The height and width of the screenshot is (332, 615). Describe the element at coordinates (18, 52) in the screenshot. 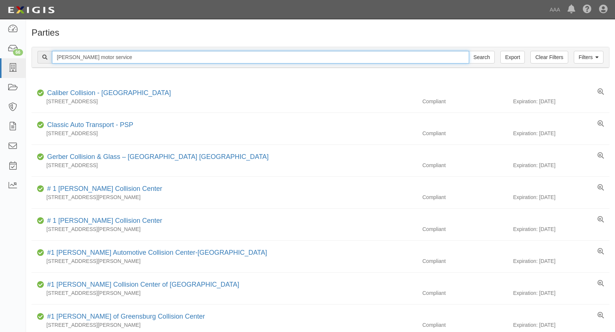

I see `div: 66` at that location.